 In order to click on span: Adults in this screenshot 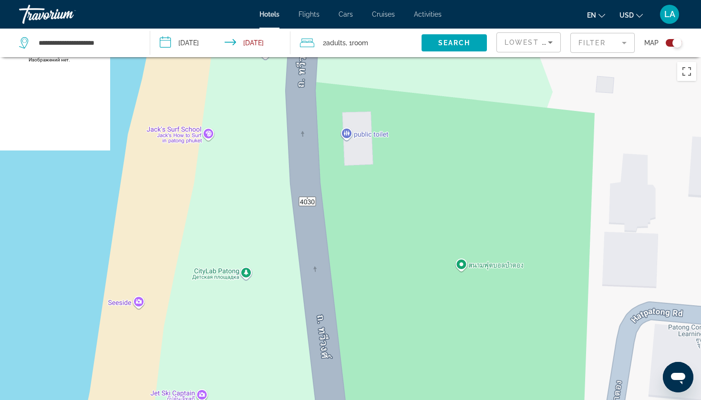, I will do `click(336, 43)`.